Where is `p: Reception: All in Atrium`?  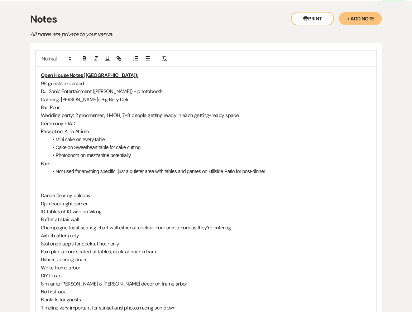 p: Reception: All in Atrium is located at coordinates (206, 131).